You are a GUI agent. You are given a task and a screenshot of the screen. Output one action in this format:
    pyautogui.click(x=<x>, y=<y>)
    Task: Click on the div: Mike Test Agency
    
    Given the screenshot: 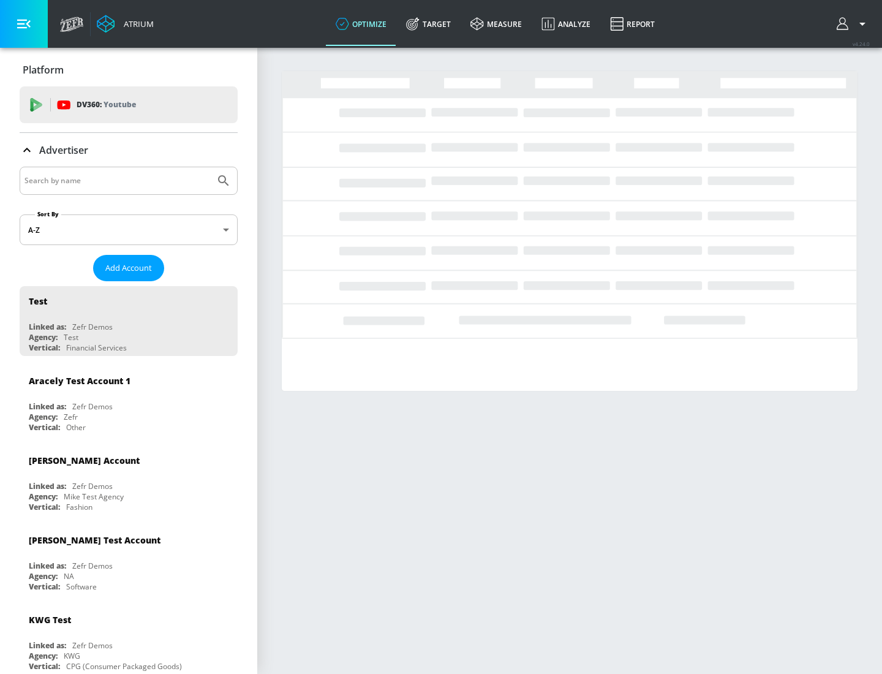 What is the action you would take?
    pyautogui.click(x=94, y=496)
    